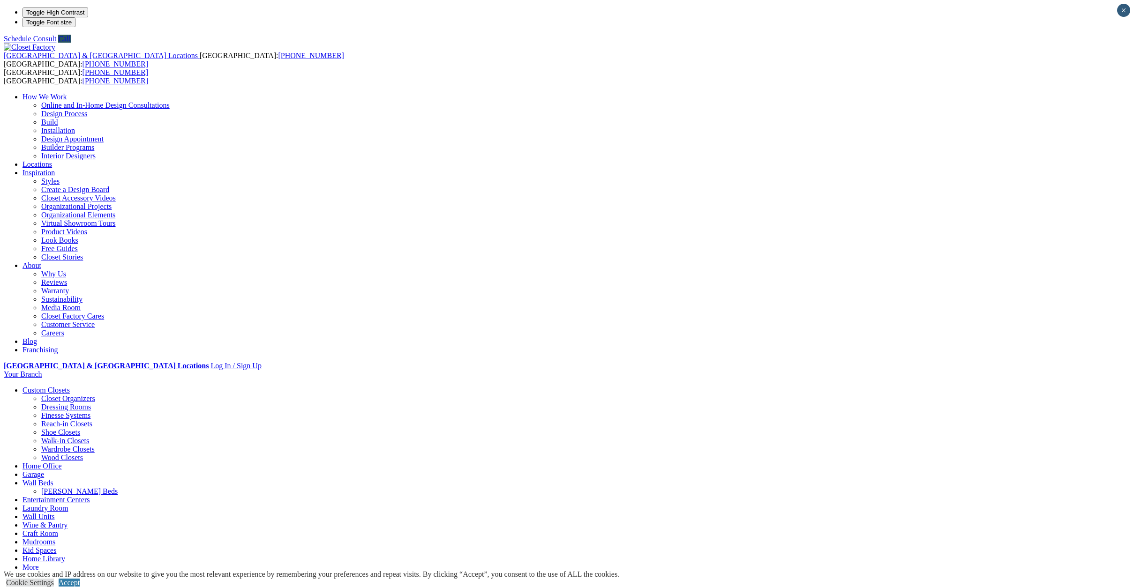 This screenshot has width=1134, height=587. I want to click on a: Closet Factory Cares, so click(73, 316).